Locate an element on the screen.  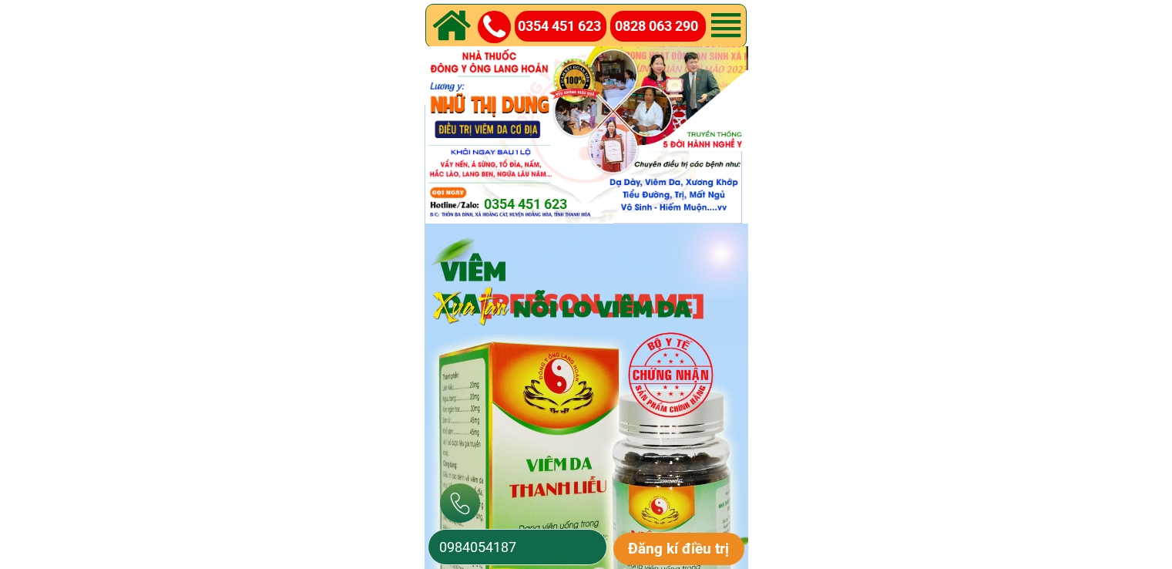
div: 0828 063 290 is located at coordinates (660, 26).